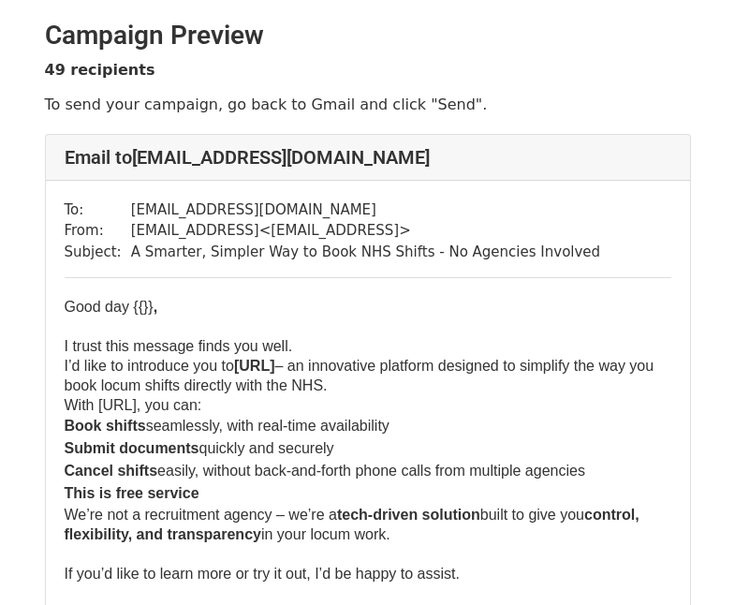 The image size is (735, 605). Describe the element at coordinates (368, 104) in the screenshot. I see `p: To send your campaign, go back to Gmail and click "Send".` at that location.